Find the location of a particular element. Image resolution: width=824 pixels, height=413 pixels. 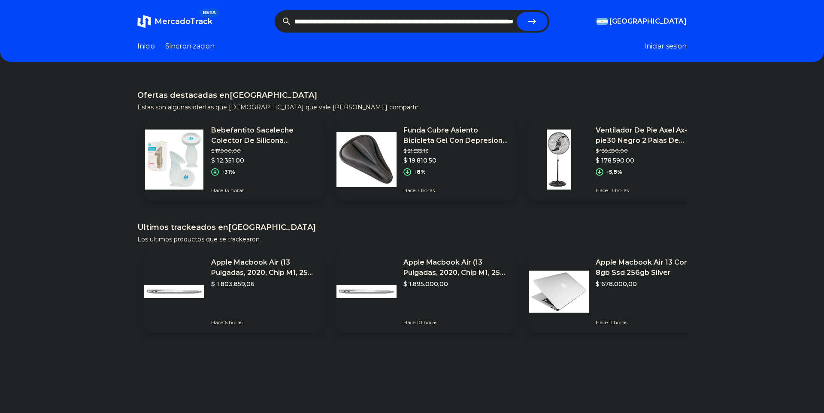

p: Los ultimos productos que se trackearon. is located at coordinates (412, 239).